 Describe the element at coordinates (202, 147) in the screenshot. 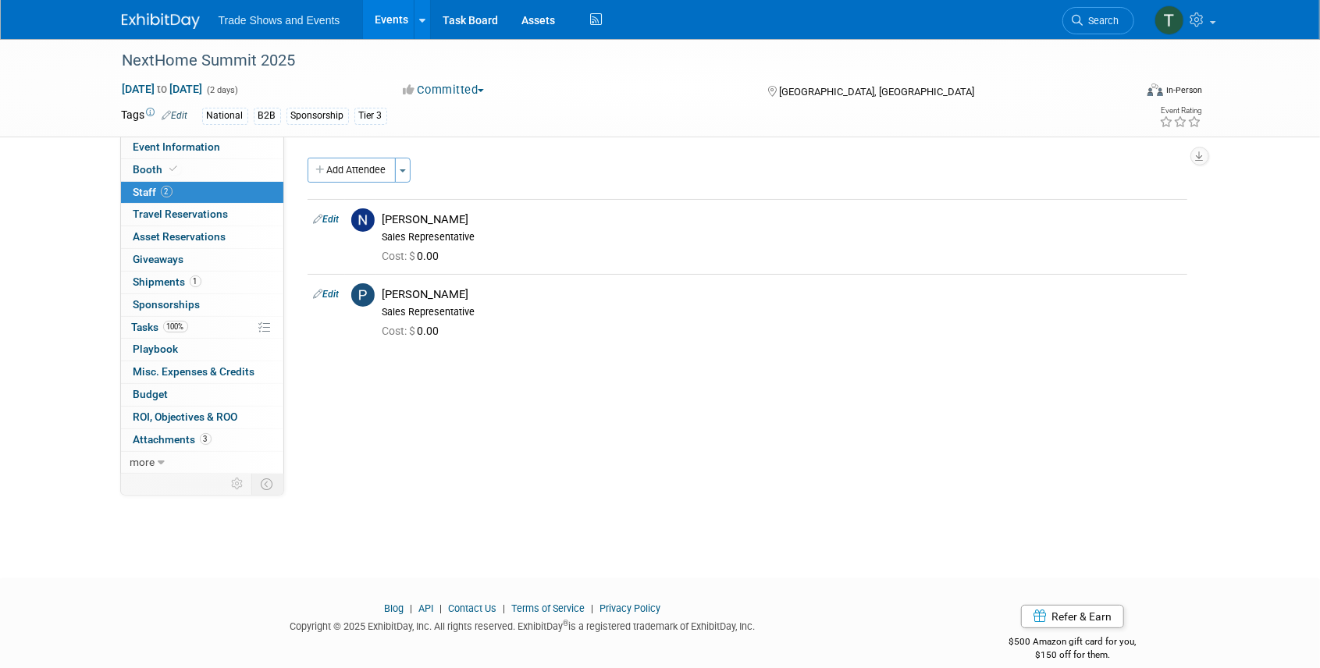

I see `a: Event Information` at that location.